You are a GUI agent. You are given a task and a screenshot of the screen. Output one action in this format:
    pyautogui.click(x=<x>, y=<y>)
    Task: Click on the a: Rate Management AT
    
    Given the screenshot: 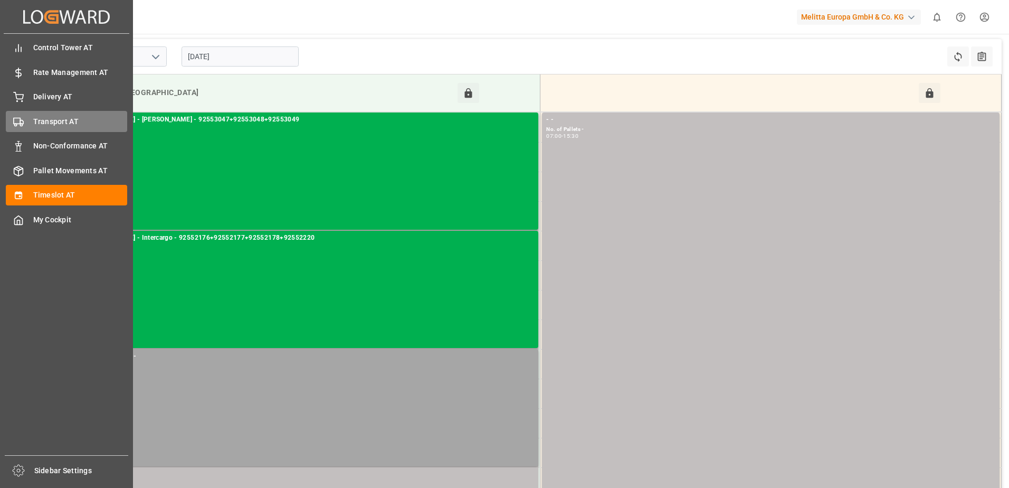 What is the action you would take?
    pyautogui.click(x=66, y=72)
    